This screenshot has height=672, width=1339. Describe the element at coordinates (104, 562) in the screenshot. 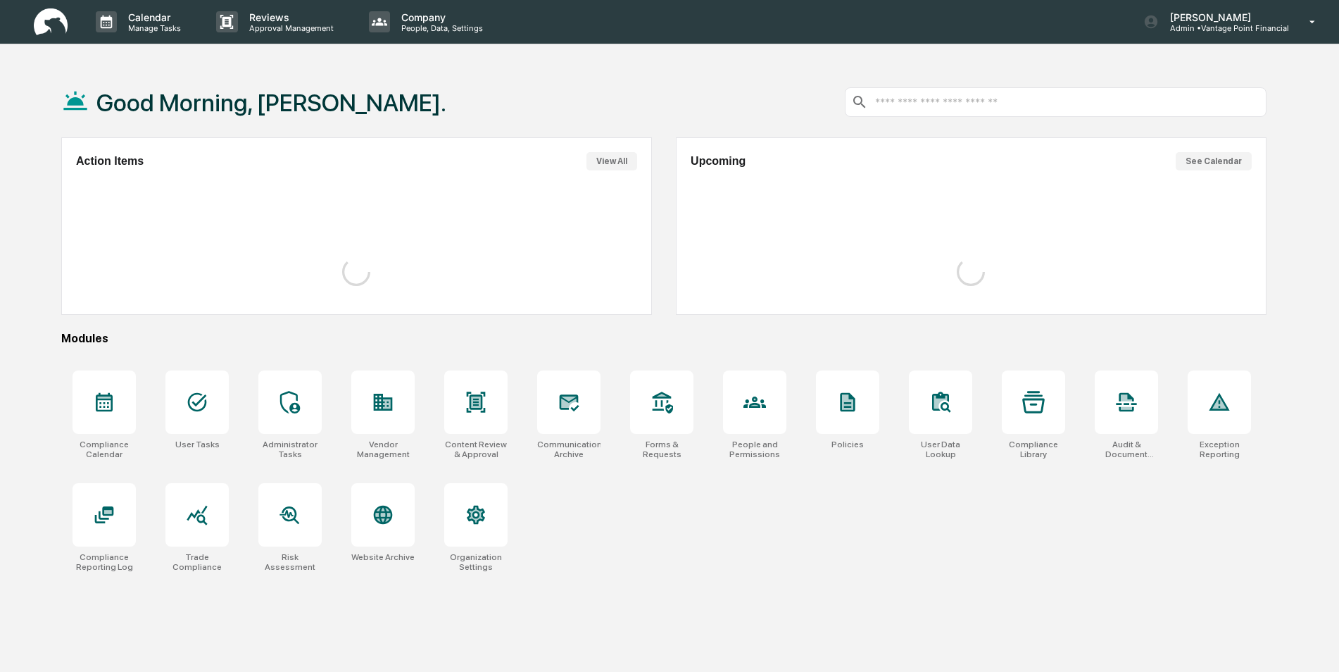

I see `div: Compliance Reporting Log` at that location.